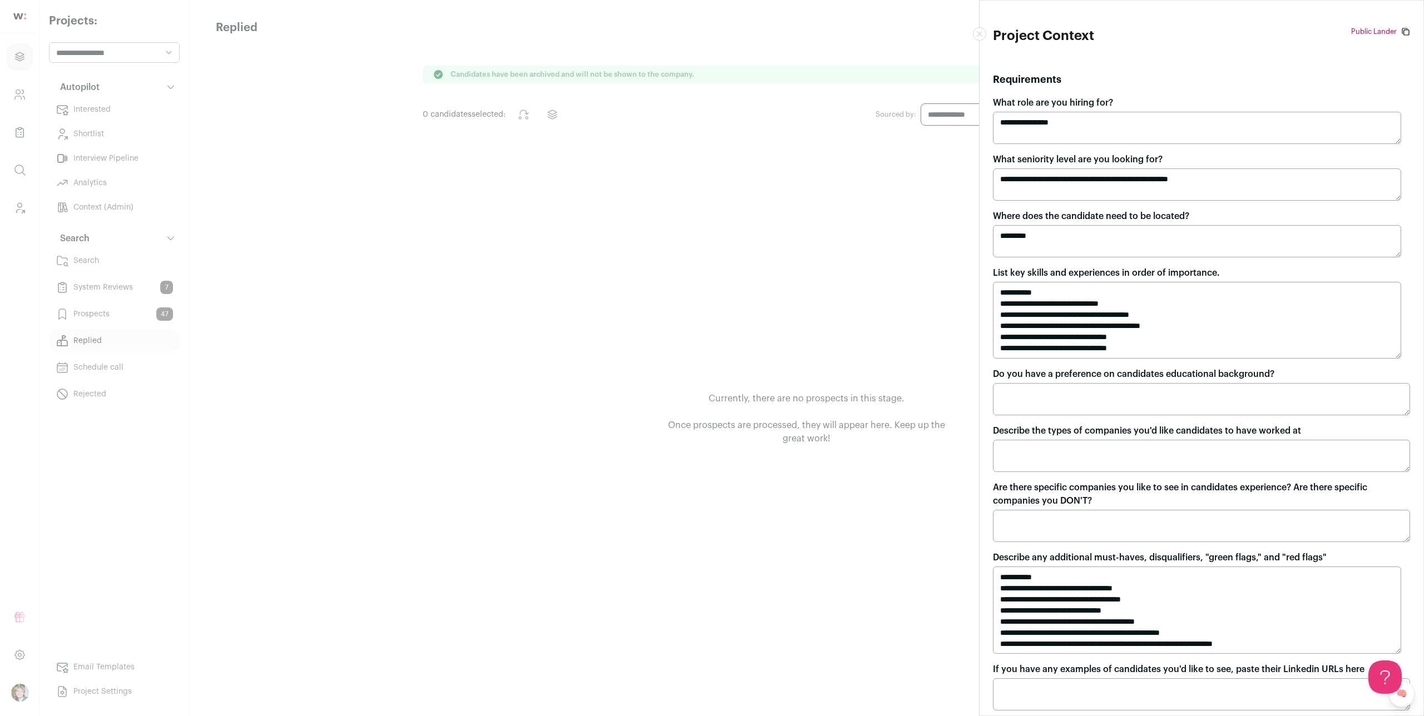  Describe the element at coordinates (1053, 103) in the screenshot. I see `label: What role are you hiring for?` at that location.